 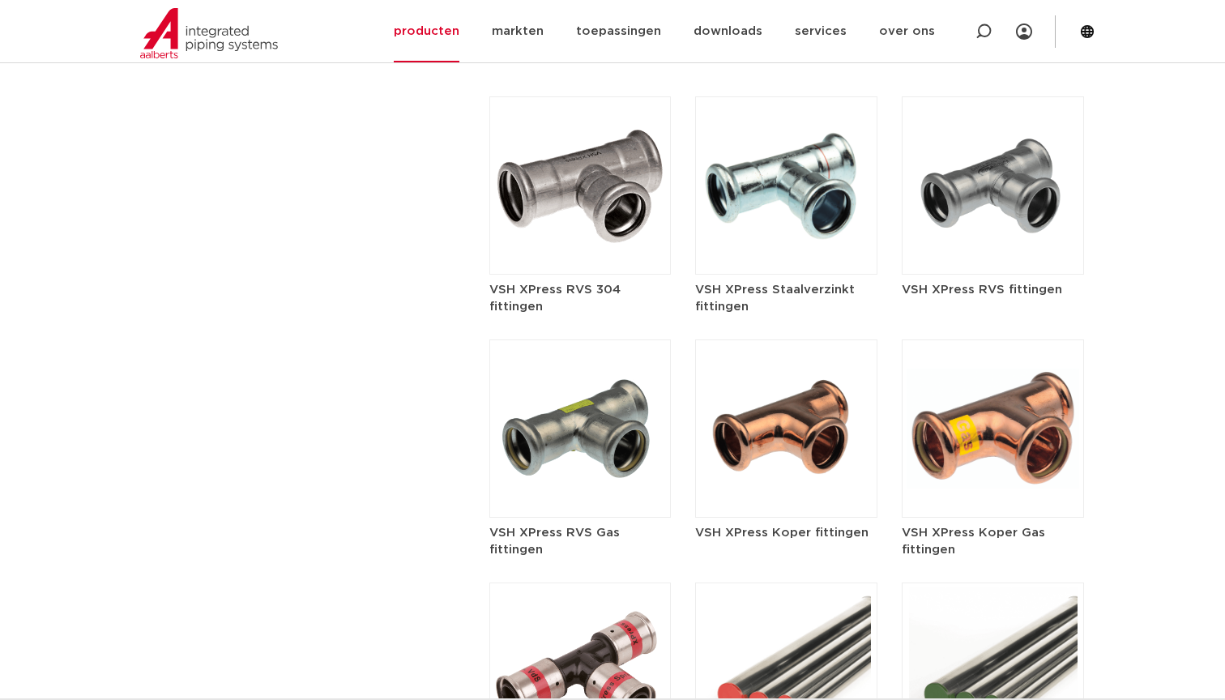 I want to click on h5: VSH XPress RVS 304 fittingen, so click(x=580, y=298).